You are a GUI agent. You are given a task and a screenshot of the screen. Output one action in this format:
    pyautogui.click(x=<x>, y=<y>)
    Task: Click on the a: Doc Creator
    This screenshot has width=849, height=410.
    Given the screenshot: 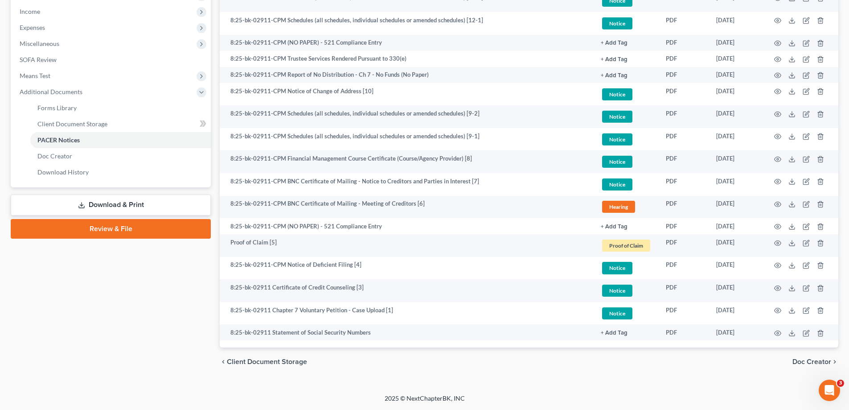 What is the action you would take?
    pyautogui.click(x=120, y=156)
    